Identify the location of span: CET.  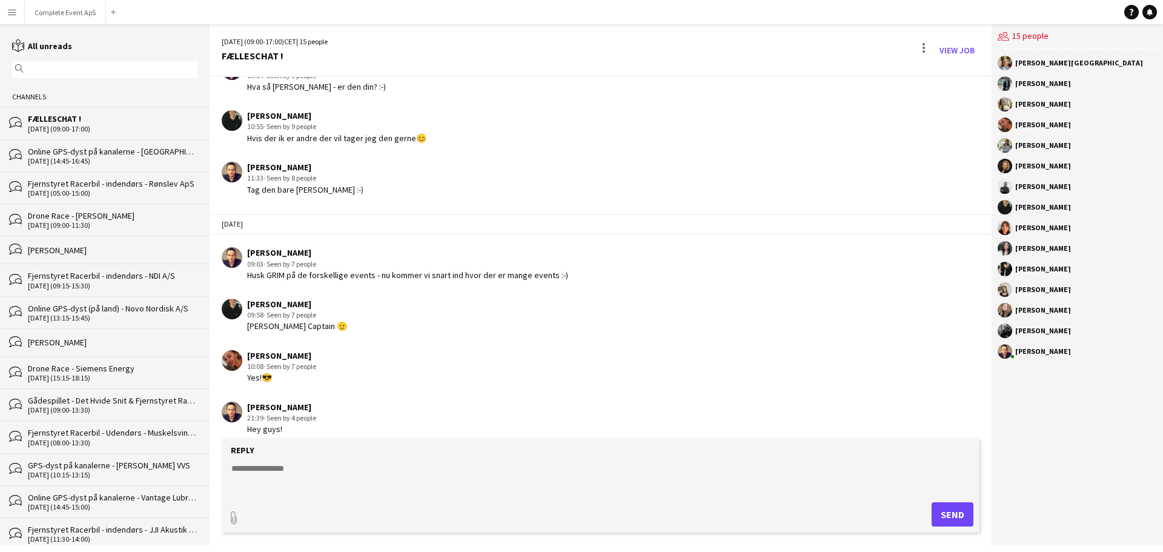
(290, 41).